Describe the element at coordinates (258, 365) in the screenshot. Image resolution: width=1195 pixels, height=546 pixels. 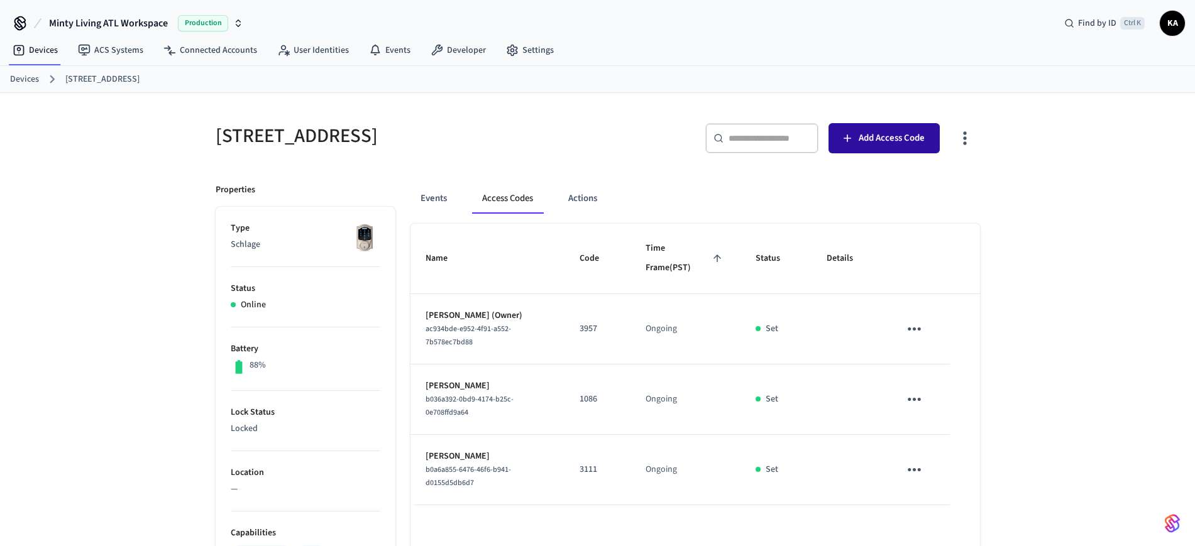
I see `p: 88%` at that location.